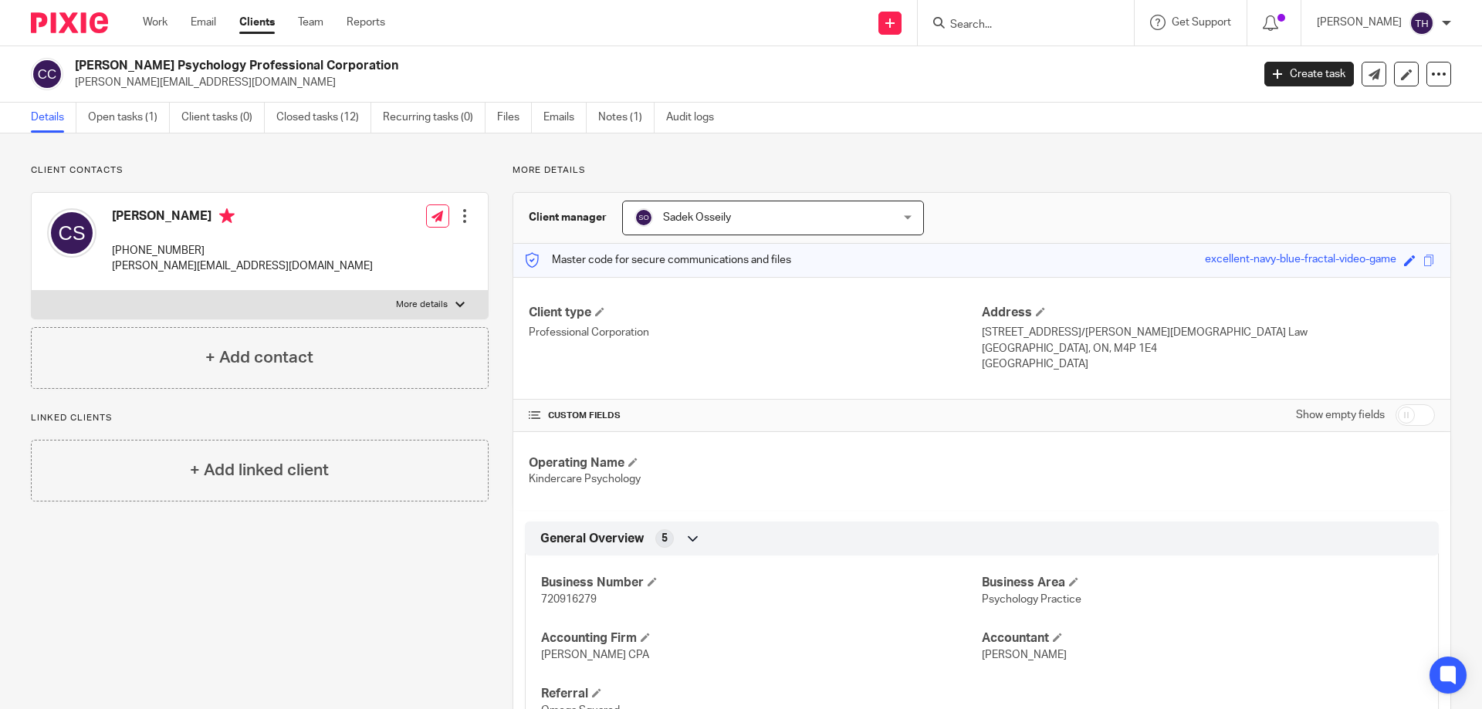 Image resolution: width=1482 pixels, height=709 pixels. I want to click on i: Primary, so click(227, 216).